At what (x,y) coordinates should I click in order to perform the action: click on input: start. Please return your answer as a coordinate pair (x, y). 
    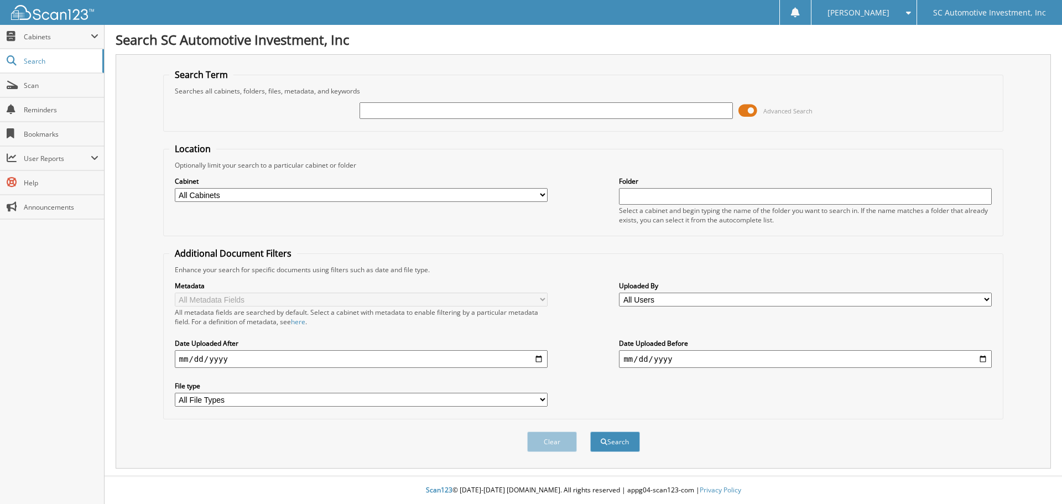
    Looking at the image, I should click on (361, 359).